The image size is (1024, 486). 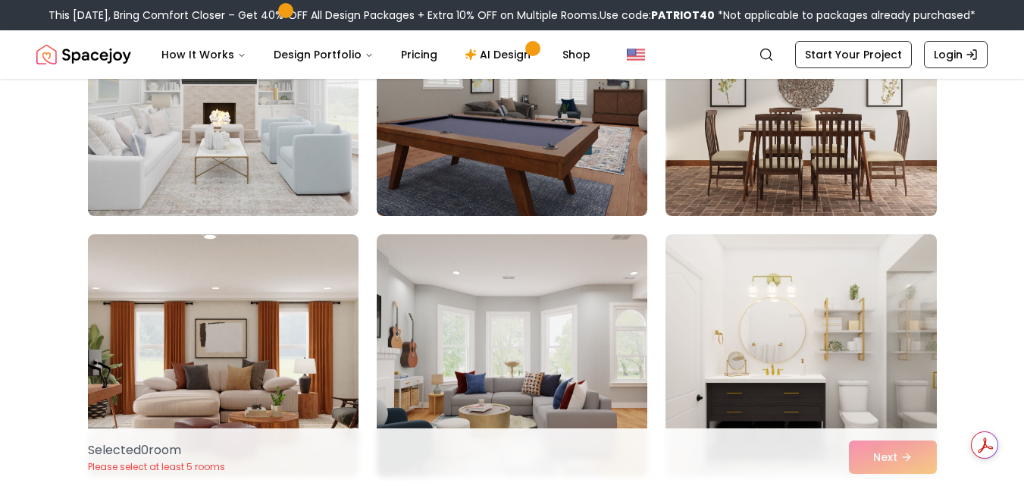 I want to click on img: Room room-4, so click(x=223, y=355).